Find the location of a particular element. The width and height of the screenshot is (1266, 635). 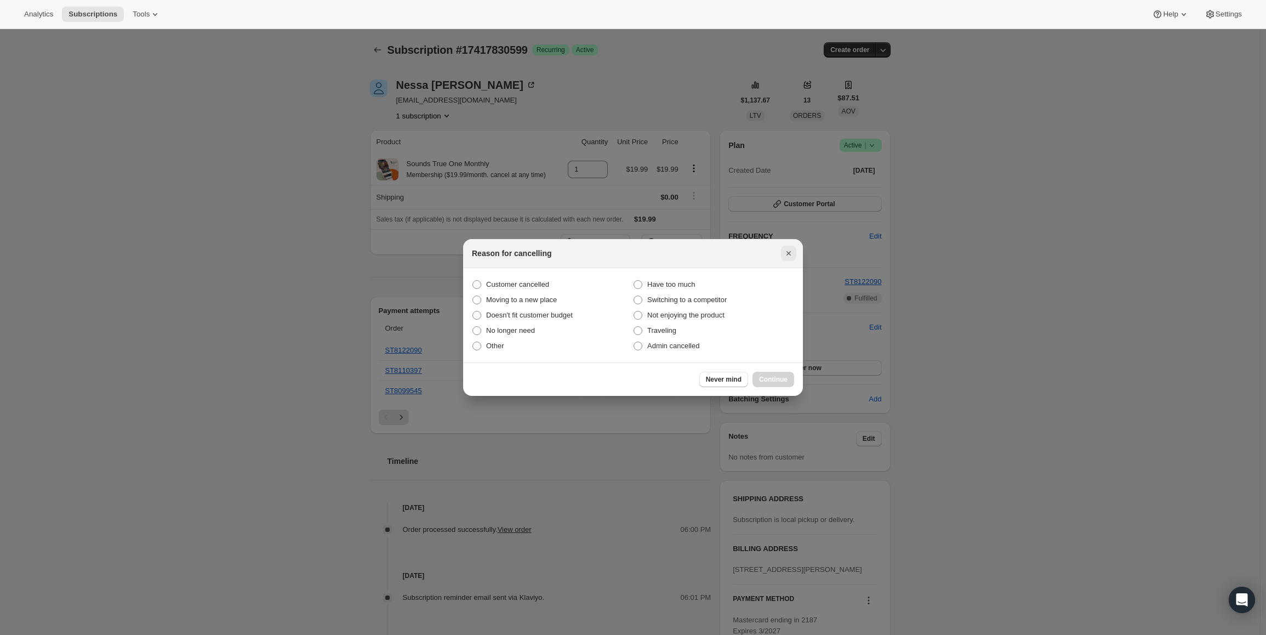

button: Never mind is located at coordinates (724, 379).